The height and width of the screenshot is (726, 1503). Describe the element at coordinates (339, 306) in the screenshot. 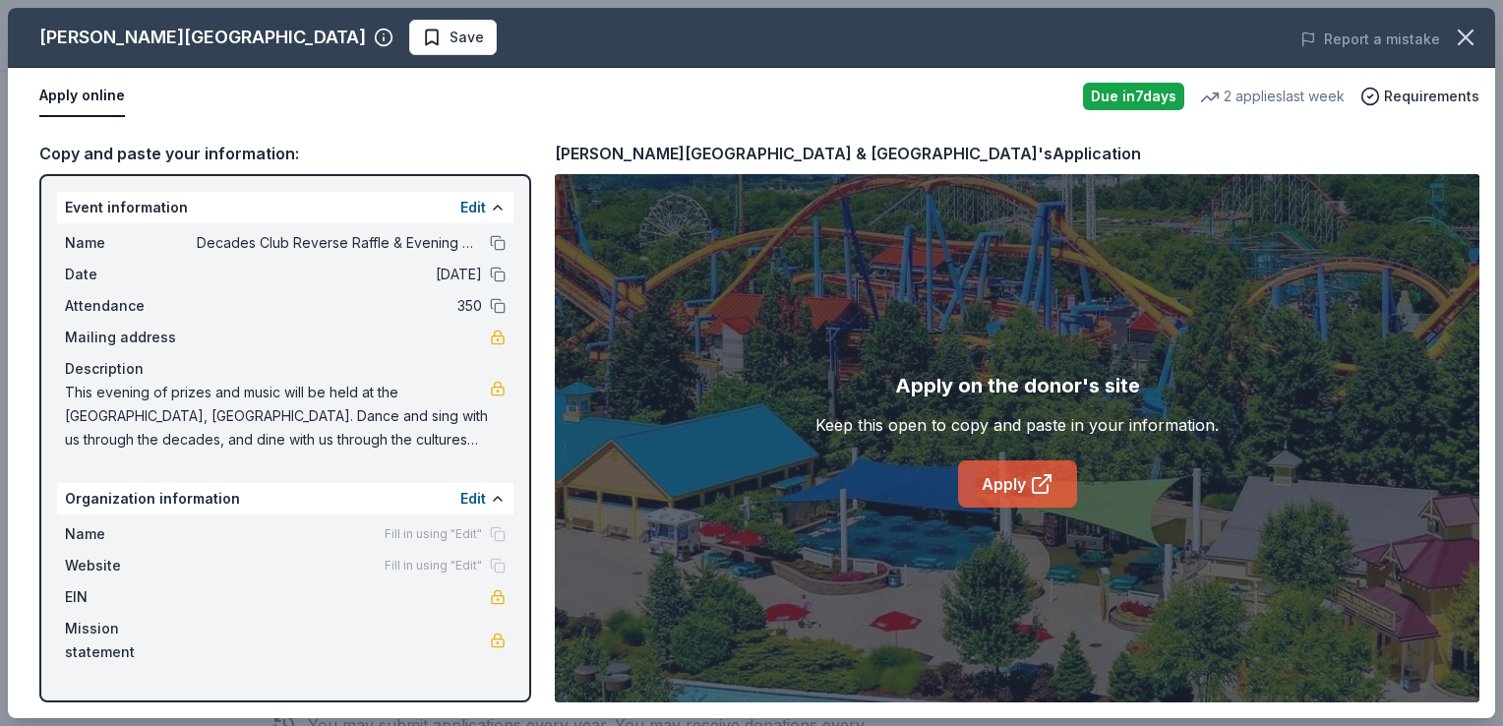

I see `span: 350` at that location.